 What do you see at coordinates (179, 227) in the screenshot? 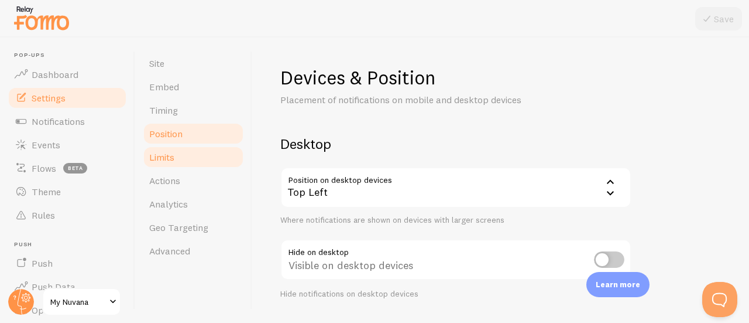
I see `span: Geo Targeting` at bounding box center [179, 227].